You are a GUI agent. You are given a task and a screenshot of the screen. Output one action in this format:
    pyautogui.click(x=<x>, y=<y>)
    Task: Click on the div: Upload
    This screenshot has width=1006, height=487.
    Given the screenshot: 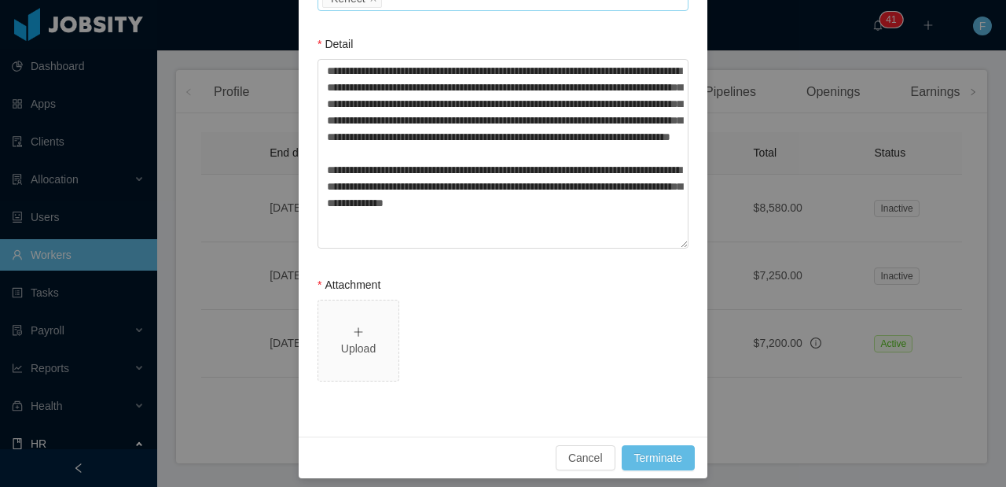 What is the action you would take?
    pyautogui.click(x=358, y=348)
    